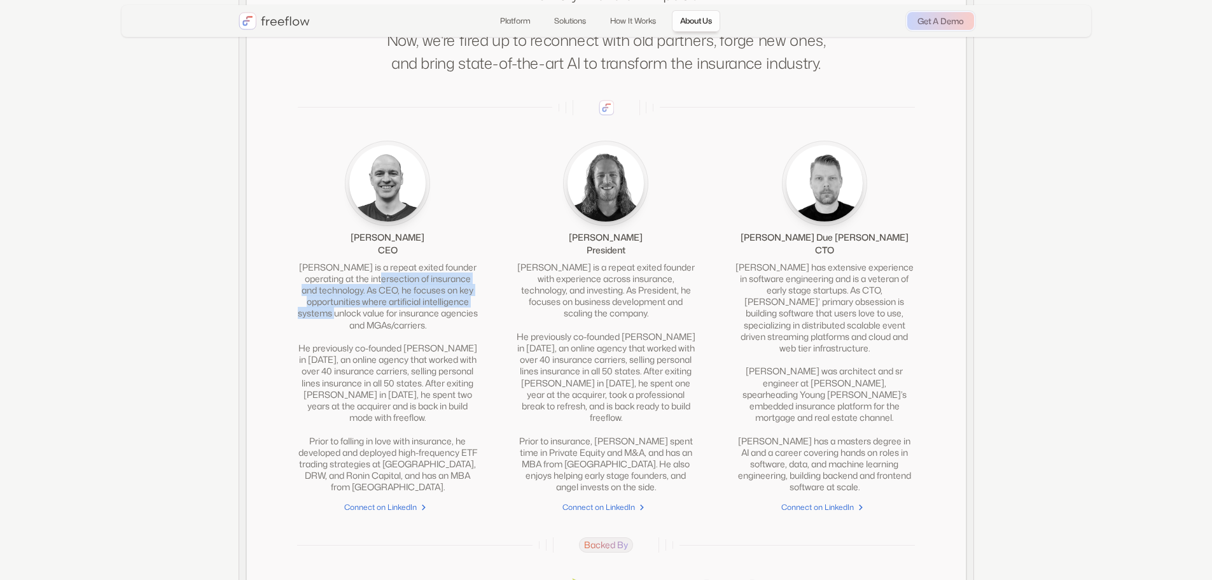 This screenshot has width=1212, height=580. I want to click on div: President, so click(606, 250).